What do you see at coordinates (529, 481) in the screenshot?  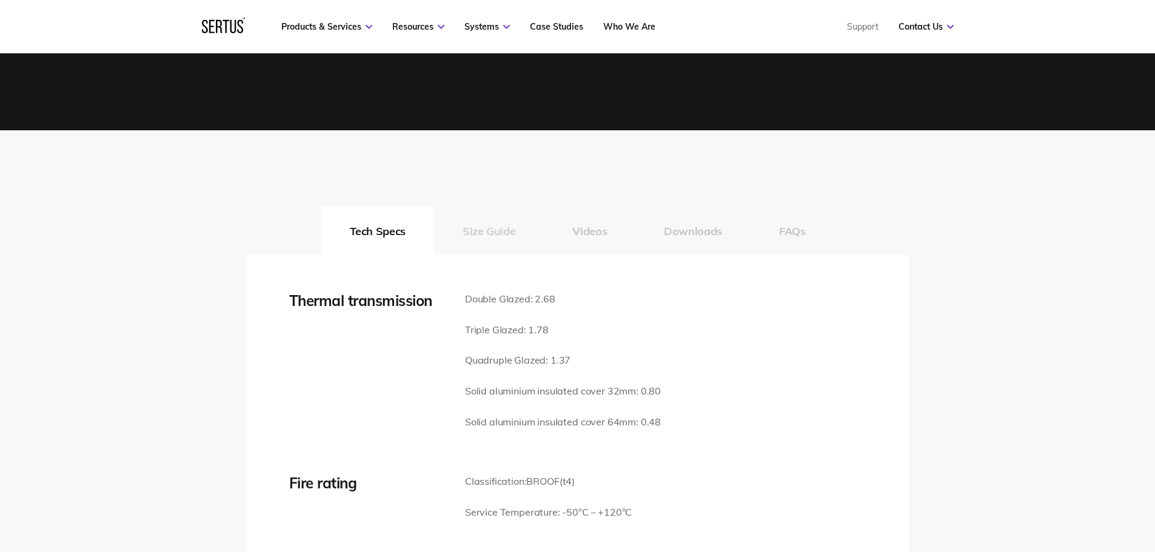 I see `span: B` at bounding box center [529, 481].